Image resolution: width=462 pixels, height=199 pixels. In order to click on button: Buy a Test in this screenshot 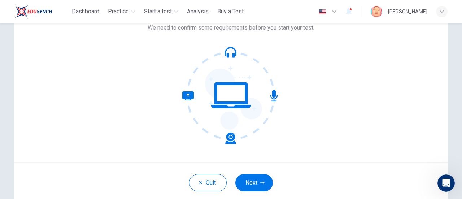, I will do `click(230, 12)`.